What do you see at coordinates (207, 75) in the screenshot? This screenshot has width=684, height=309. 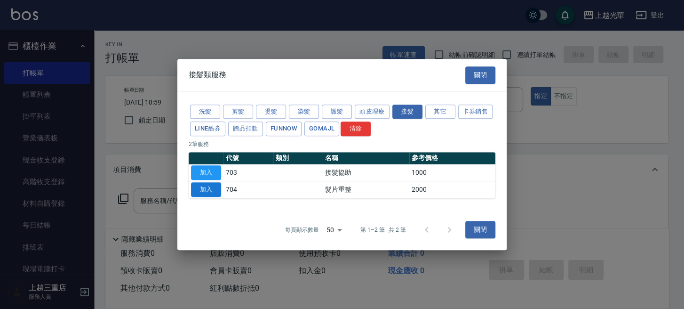 I see `span: 接髮類服務` at bounding box center [207, 75].